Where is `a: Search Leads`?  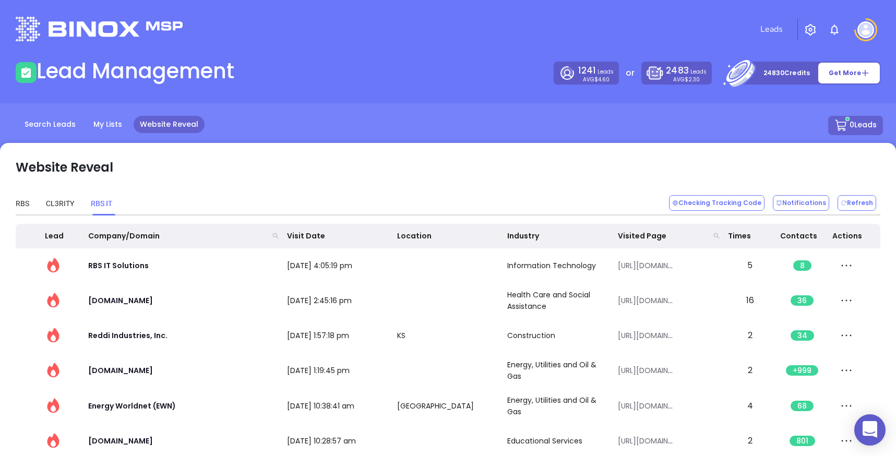 a: Search Leads is located at coordinates (50, 124).